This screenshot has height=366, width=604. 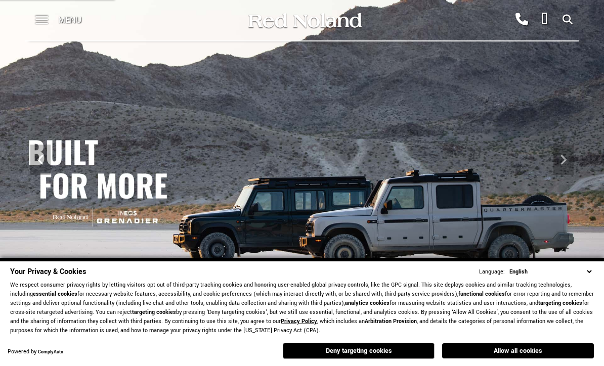 I want to click on div: Next, so click(x=564, y=160).